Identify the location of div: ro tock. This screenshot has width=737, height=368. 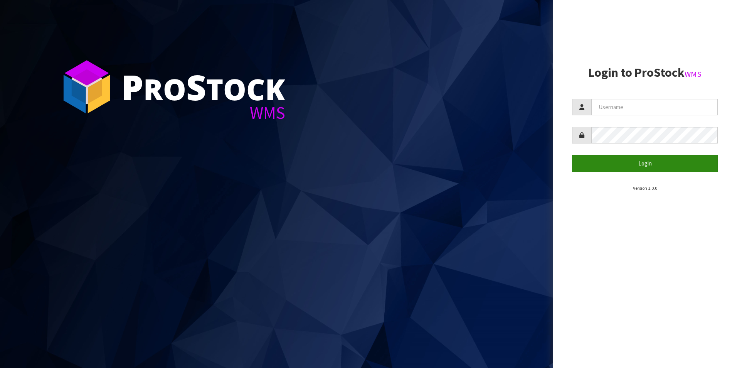
(203, 87).